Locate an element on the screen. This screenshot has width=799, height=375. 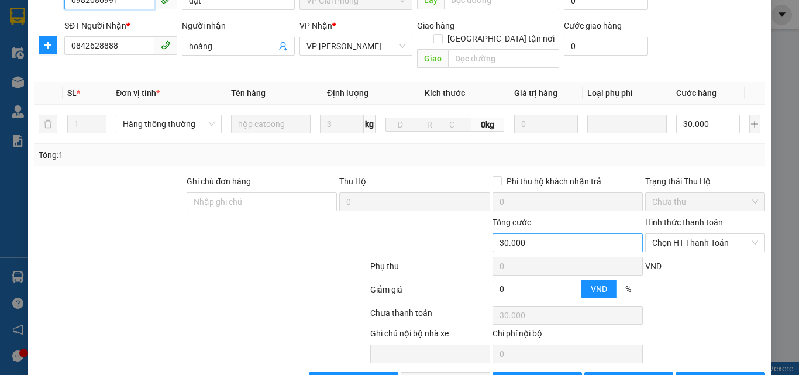
div: SĐT Người Nhận is located at coordinates (120, 26).